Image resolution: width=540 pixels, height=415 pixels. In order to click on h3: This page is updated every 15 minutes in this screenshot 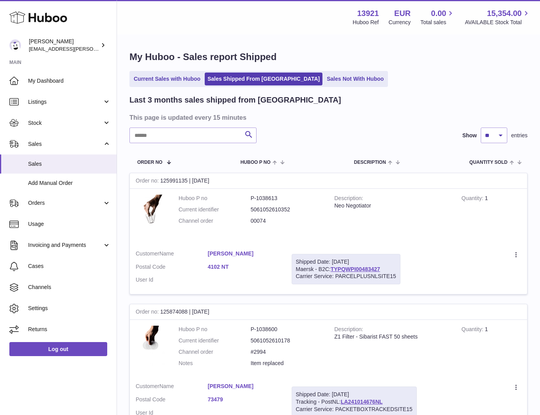, I will do `click(328, 117)`.